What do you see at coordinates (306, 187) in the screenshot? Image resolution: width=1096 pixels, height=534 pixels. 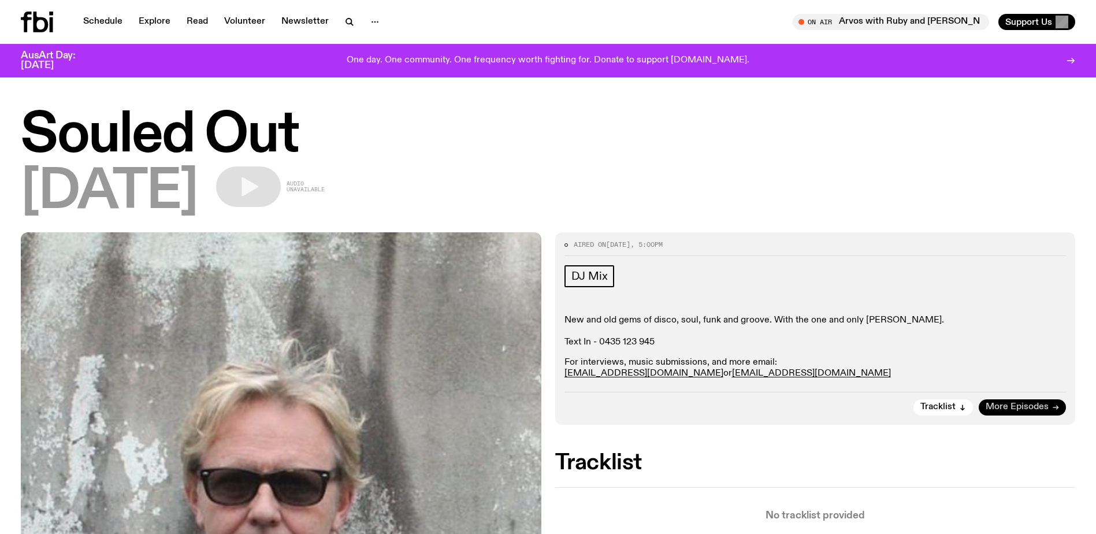 I see `span: Audio unavailable` at bounding box center [306, 187].